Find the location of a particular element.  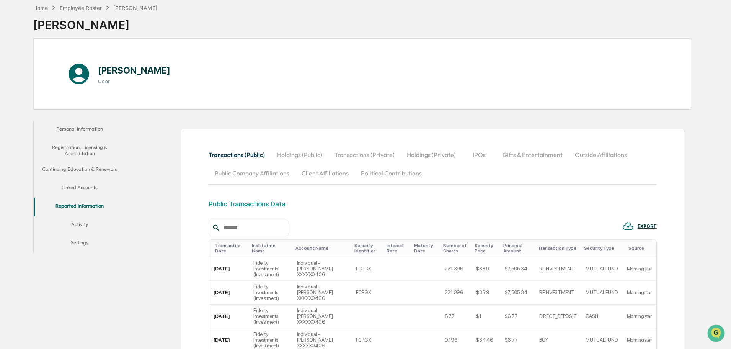

span: Preclearance is located at coordinates (32, 100).